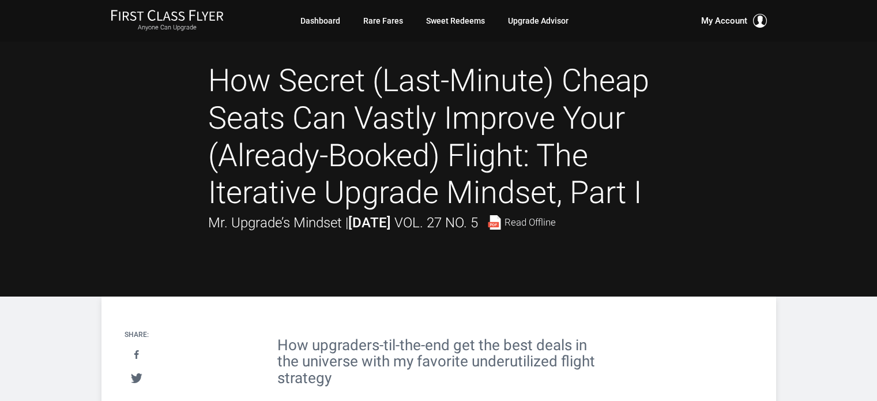 The width and height of the screenshot is (877, 401). I want to click on h2: How upgraders-til-the-end get the best deals in the universe with my favorite underutilized fligh..., so click(439, 362).